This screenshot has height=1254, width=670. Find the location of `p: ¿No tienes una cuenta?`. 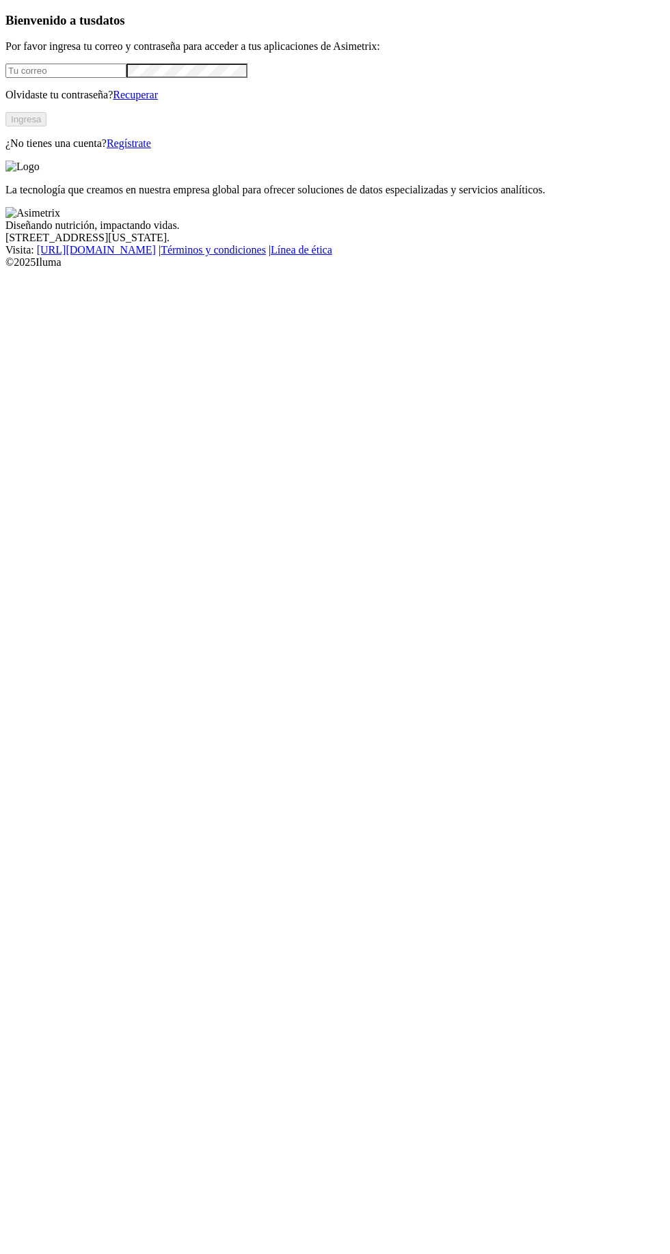

p: ¿No tienes una cuenta? is located at coordinates (335, 144).